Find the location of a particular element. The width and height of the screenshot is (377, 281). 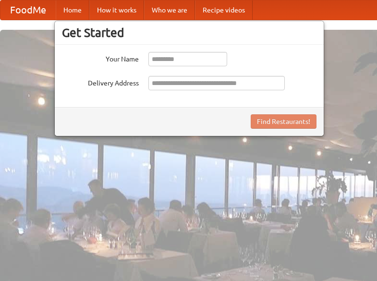

a: Who we are is located at coordinates (170, 10).